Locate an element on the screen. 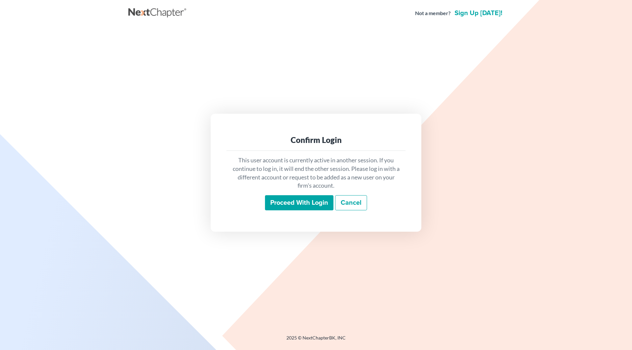 This screenshot has width=632, height=350. div: Confirm Login is located at coordinates (316, 140).